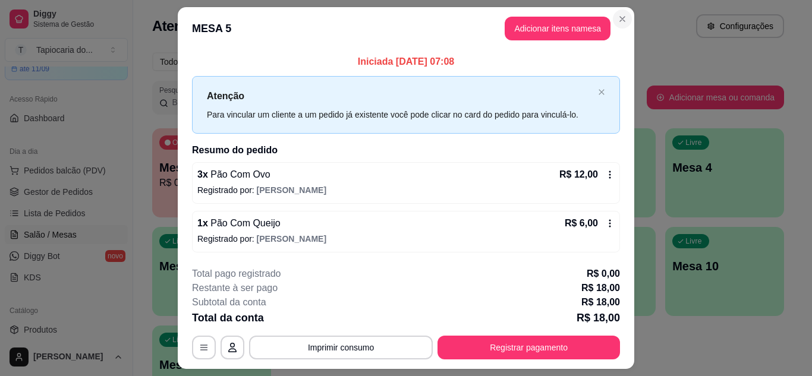 This screenshot has height=376, width=812. Describe the element at coordinates (234, 175) in the screenshot. I see `p: 3 x` at that location.